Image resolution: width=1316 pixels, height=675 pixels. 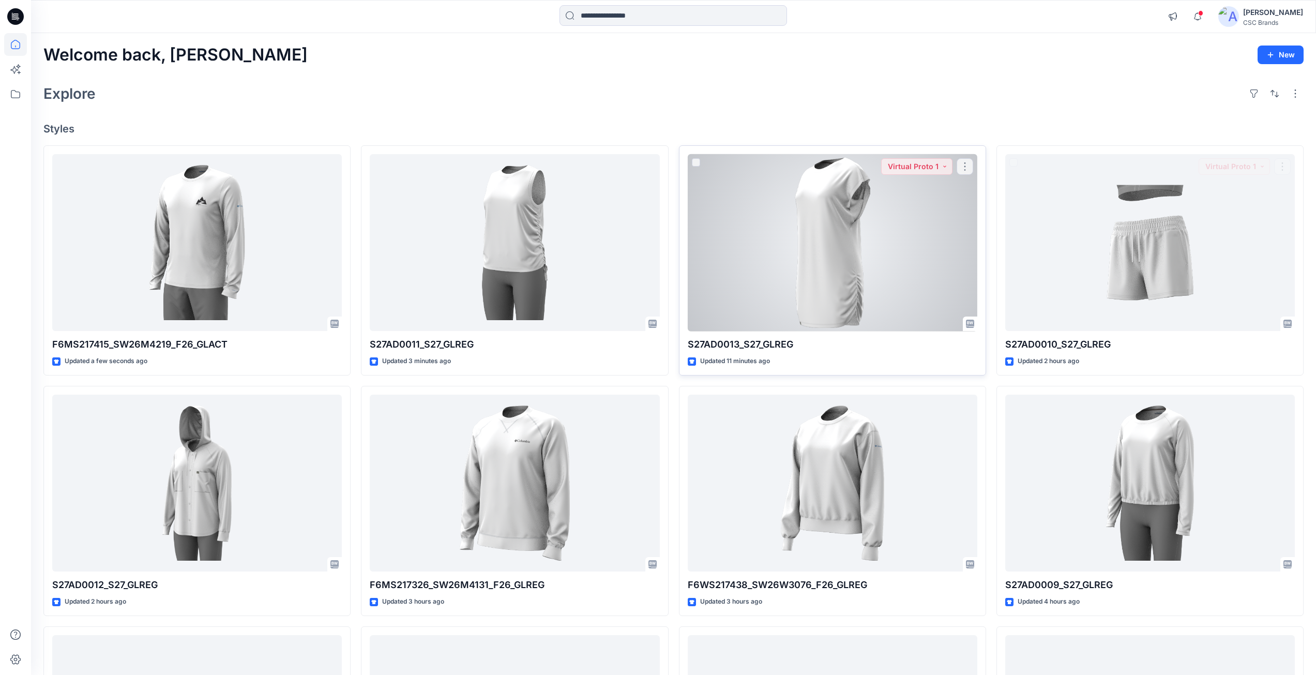 I want to click on p: S27AD0013_S27_GLREG, so click(x=832, y=344).